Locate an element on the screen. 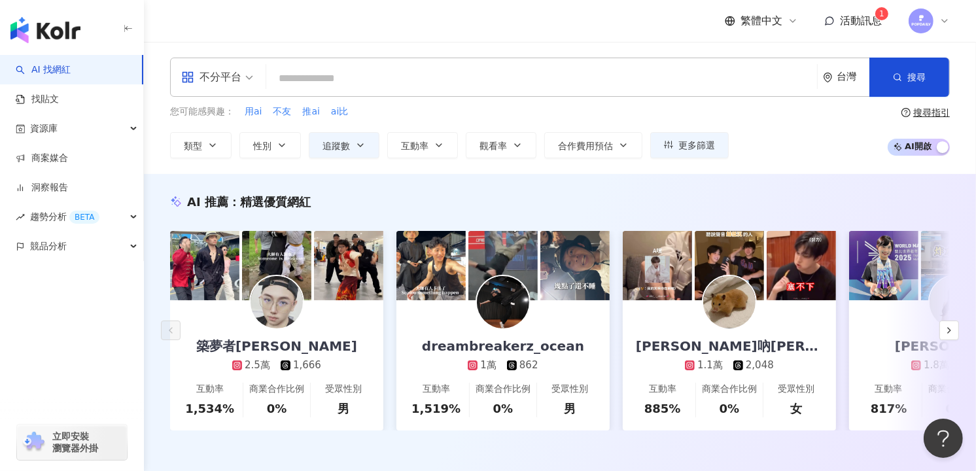 This screenshot has width=976, height=471. span: 用ai is located at coordinates (253, 112).